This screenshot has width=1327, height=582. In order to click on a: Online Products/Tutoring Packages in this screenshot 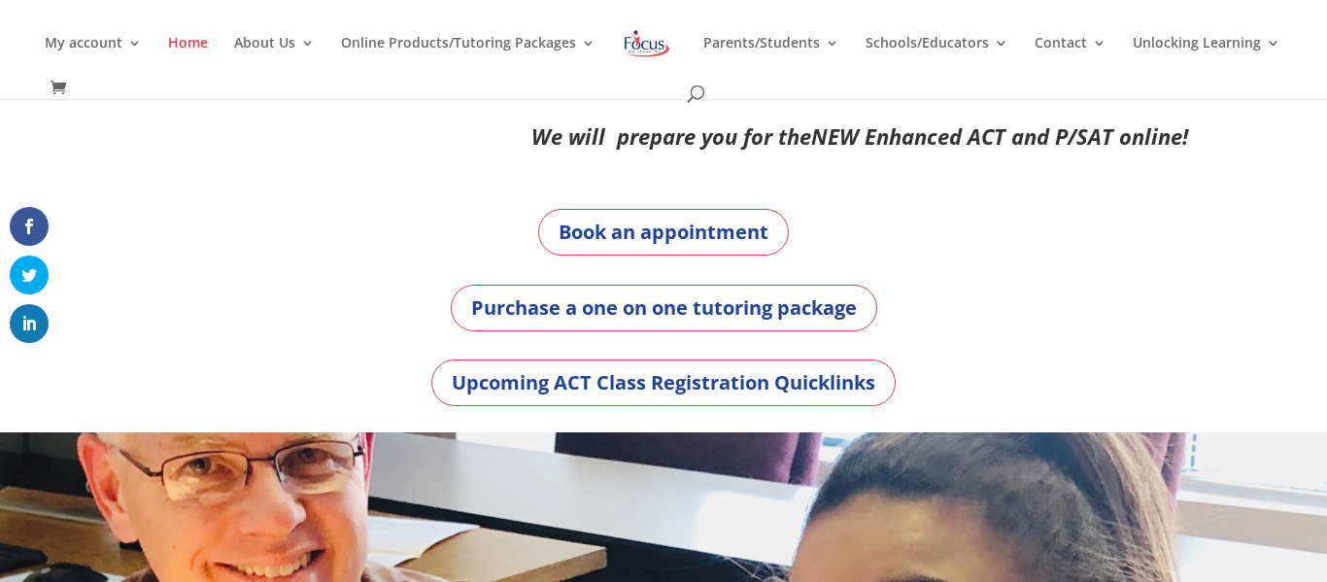, I will do `click(468, 58)`.